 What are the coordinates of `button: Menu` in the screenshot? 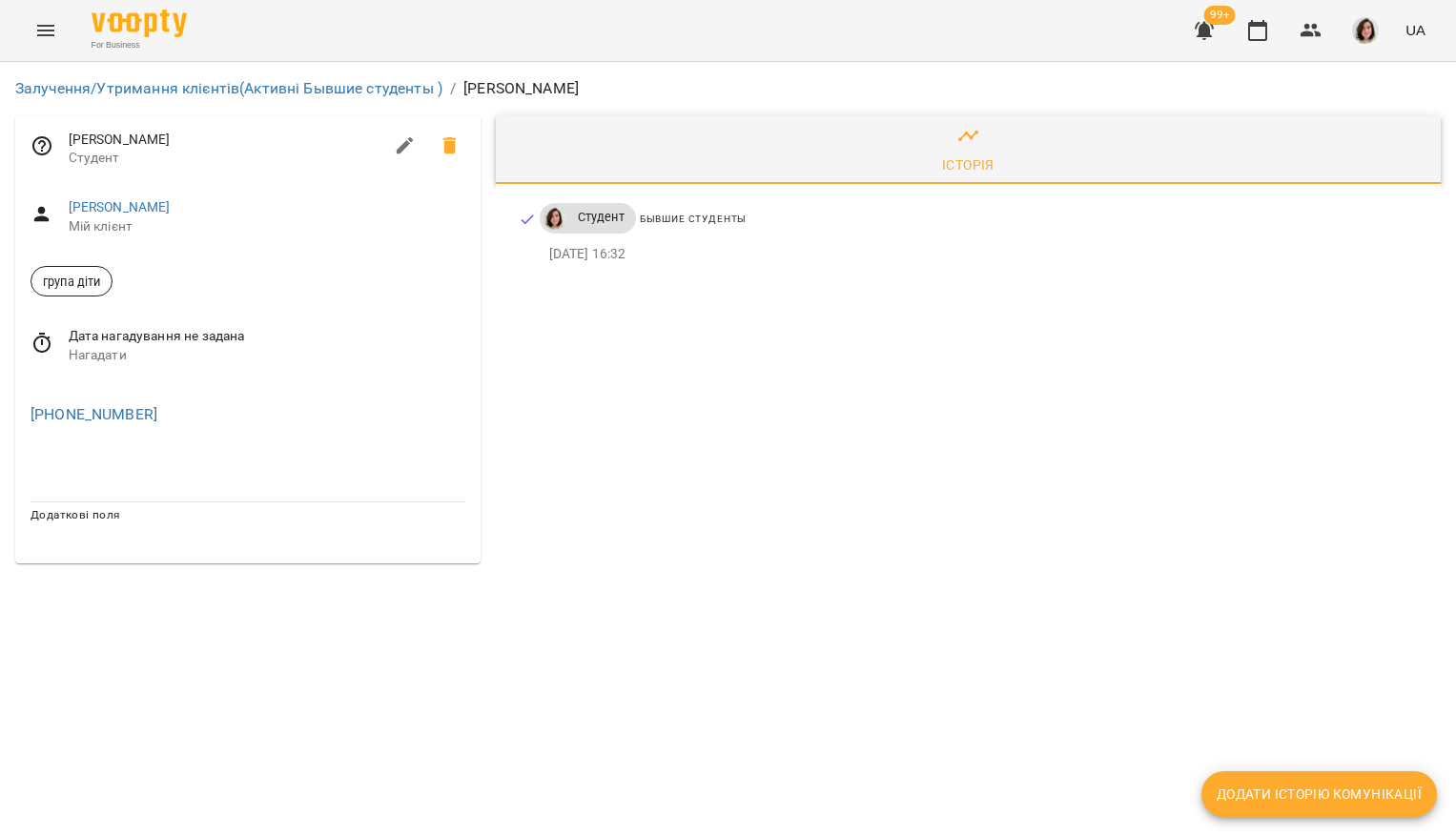 It's located at (45, 31).